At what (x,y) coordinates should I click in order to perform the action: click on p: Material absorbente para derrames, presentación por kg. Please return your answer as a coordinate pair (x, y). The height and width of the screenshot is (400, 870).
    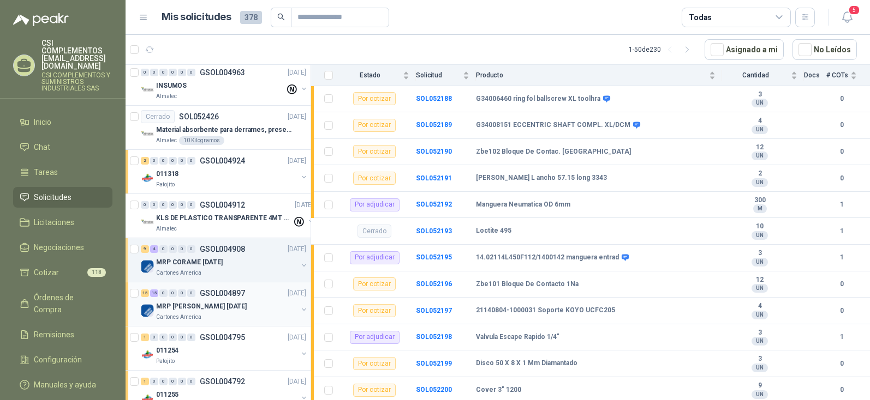
    Looking at the image, I should click on (224, 130).